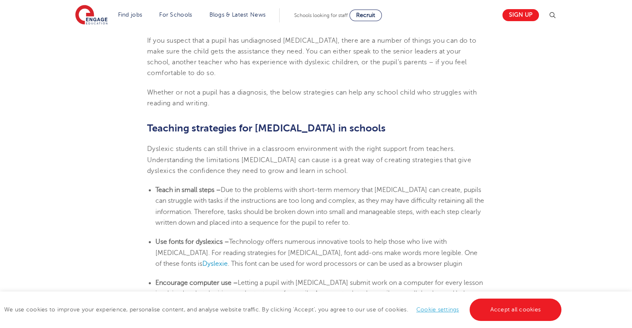 Image resolution: width=632 pixels, height=328 pixels. I want to click on a: For Schools, so click(175, 15).